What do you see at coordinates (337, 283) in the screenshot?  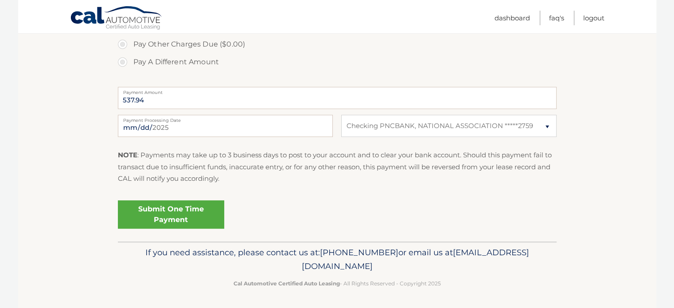 I see `p: - All Rights Reserved - Copyright 2025` at bounding box center [337, 283].